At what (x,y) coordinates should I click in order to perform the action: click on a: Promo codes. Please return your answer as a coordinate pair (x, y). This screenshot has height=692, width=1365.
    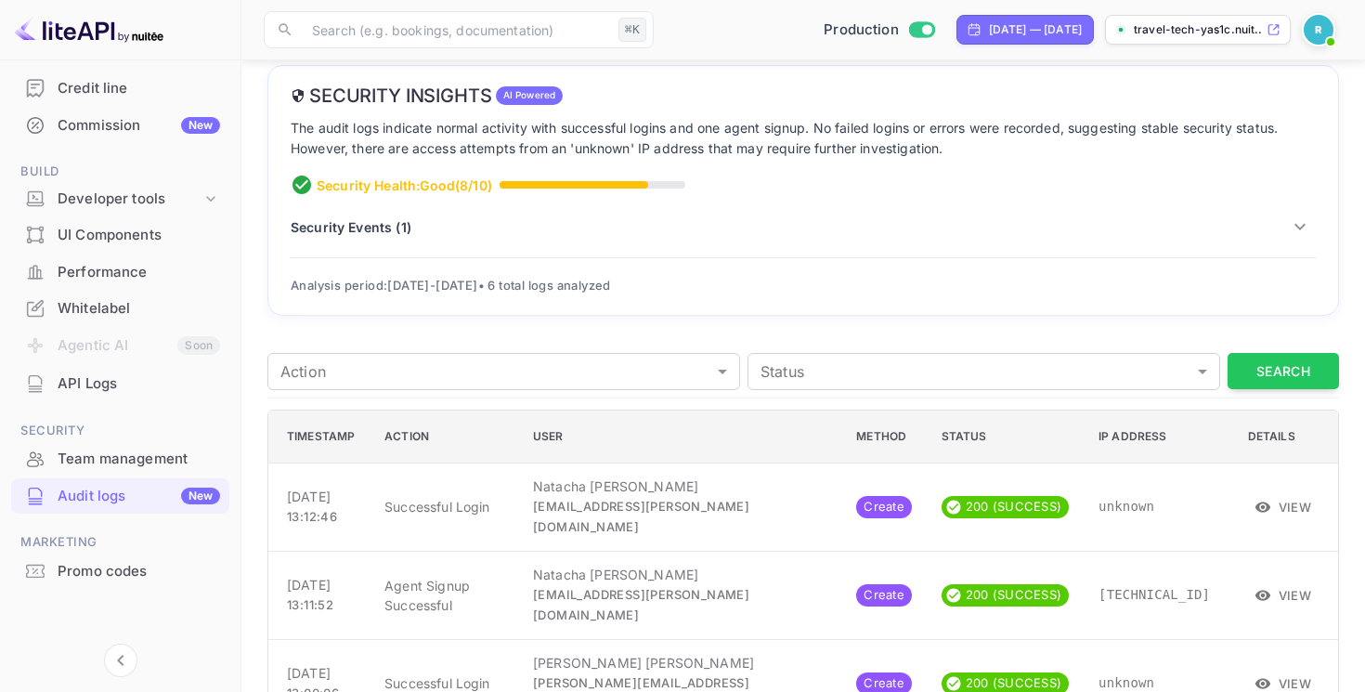
    Looking at the image, I should click on (120, 570).